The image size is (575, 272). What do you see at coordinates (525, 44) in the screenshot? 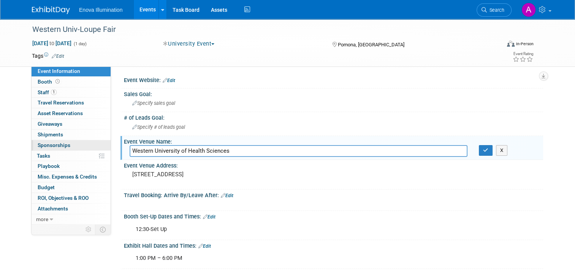
I see `div: In-Person` at bounding box center [525, 44].